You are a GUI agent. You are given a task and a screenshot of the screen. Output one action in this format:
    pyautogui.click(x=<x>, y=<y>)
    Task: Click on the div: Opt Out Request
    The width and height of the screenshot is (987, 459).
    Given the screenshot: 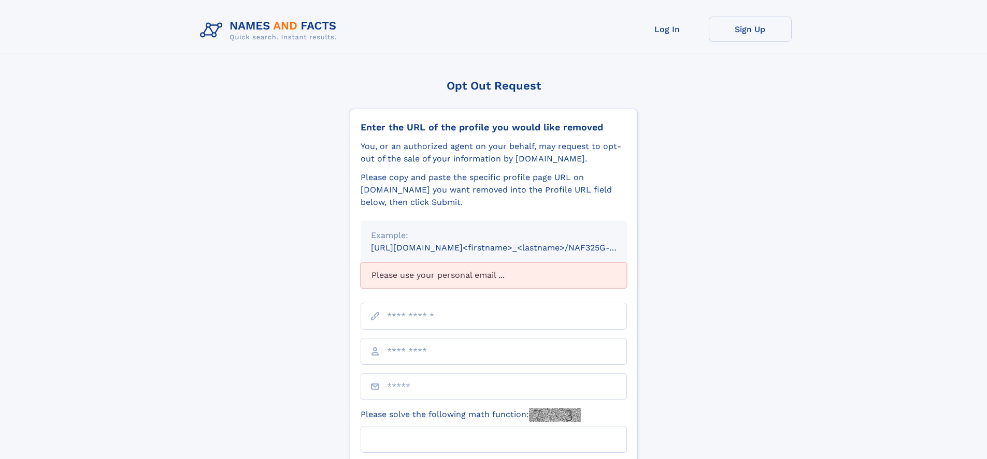 What is the action you would take?
    pyautogui.click(x=494, y=85)
    